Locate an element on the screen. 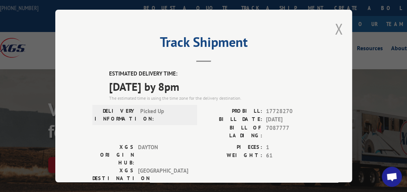  div: Open chat is located at coordinates (392, 176).